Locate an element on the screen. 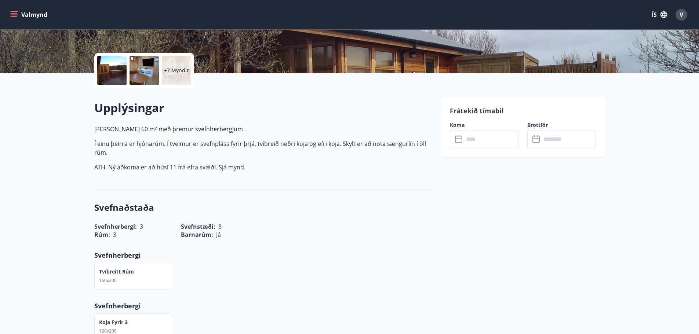 Image resolution: width=699 pixels, height=334 pixels. p: Í einu þeirra er hjóna­rúm. Í tveimur er svefn­pláss fyrir þrjá, tví­breið neðri koja og efri koj... is located at coordinates (263, 148).